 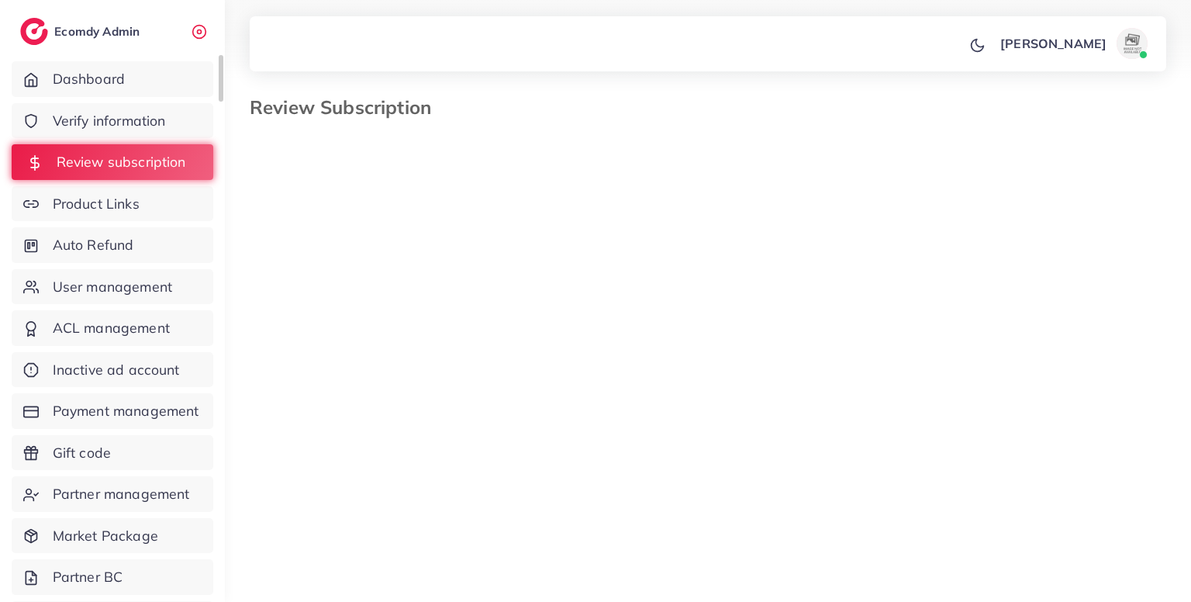 I want to click on span: Gift code, so click(x=81, y=453).